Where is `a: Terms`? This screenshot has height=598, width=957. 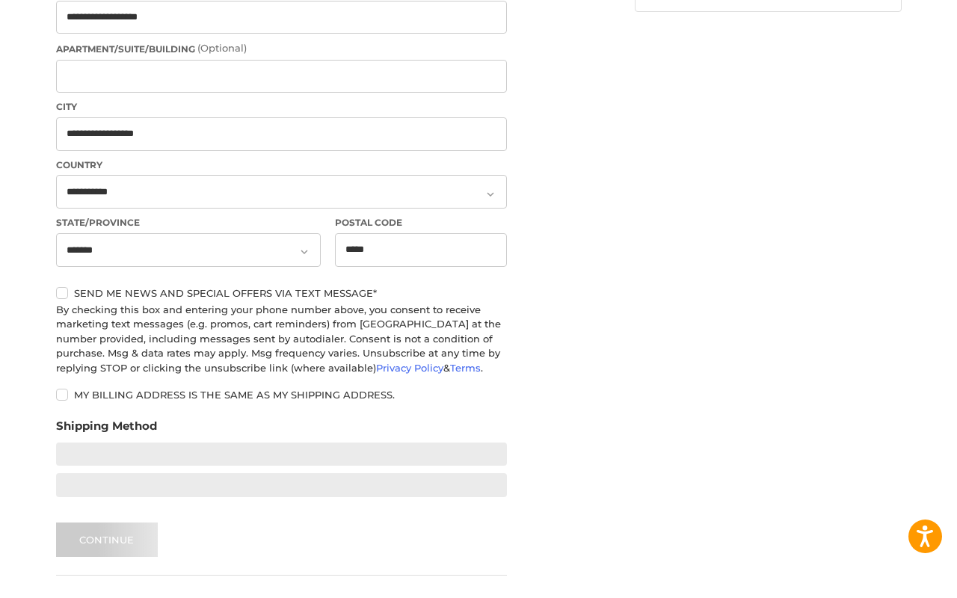
a: Terms is located at coordinates (465, 368).